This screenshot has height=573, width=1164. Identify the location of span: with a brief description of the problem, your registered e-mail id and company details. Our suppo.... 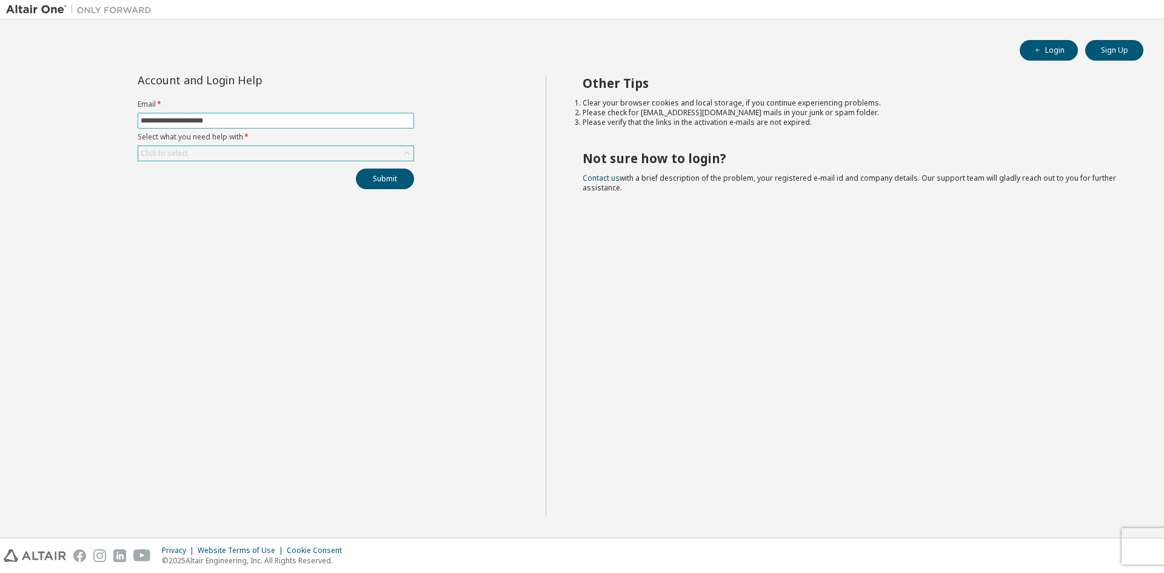
(850, 183).